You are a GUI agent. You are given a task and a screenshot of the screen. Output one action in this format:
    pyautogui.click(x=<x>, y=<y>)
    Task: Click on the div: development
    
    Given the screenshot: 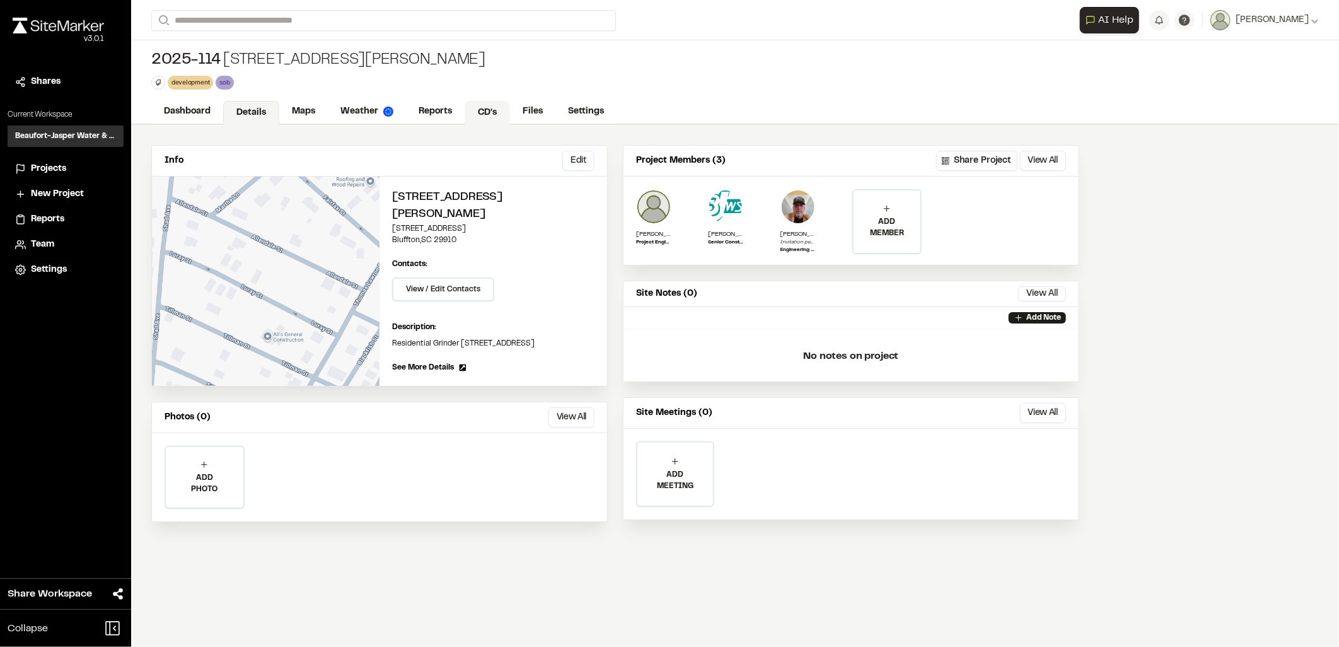 What is the action you would take?
    pyautogui.click(x=190, y=82)
    